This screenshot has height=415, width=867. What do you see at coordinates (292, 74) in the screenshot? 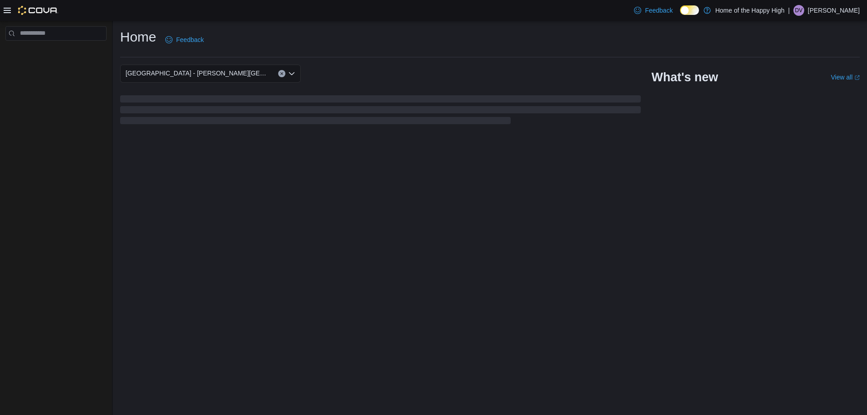
I see `button: Open list of options` at bounding box center [292, 74].